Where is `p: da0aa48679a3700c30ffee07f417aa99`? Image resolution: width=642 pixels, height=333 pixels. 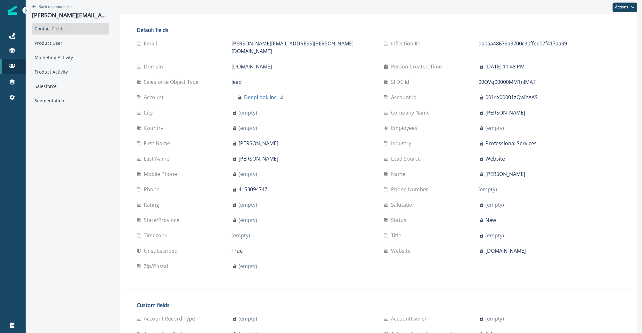 p: da0aa48679a3700c30ffee07f417aa99 is located at coordinates (522, 44).